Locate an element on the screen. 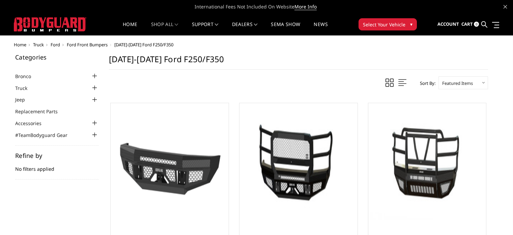 The width and height of the screenshot is (513, 235). span: Account is located at coordinates (448, 24).